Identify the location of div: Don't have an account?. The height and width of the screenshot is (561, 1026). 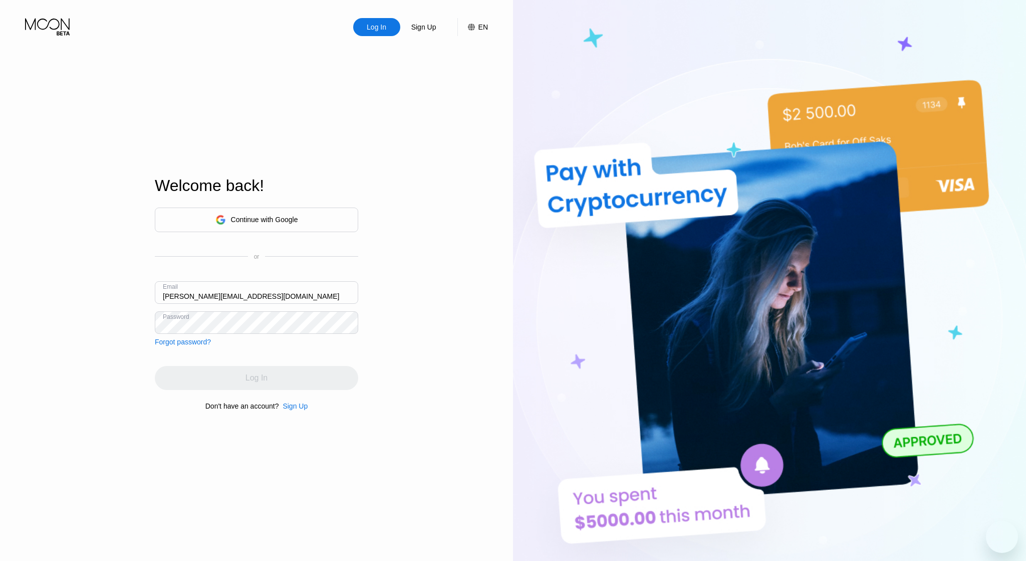
(242, 406).